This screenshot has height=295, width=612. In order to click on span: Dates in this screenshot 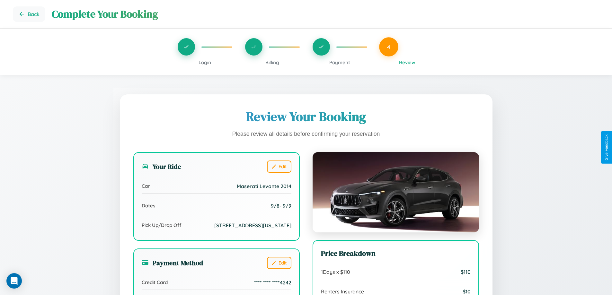, I will do `click(148, 206)`.